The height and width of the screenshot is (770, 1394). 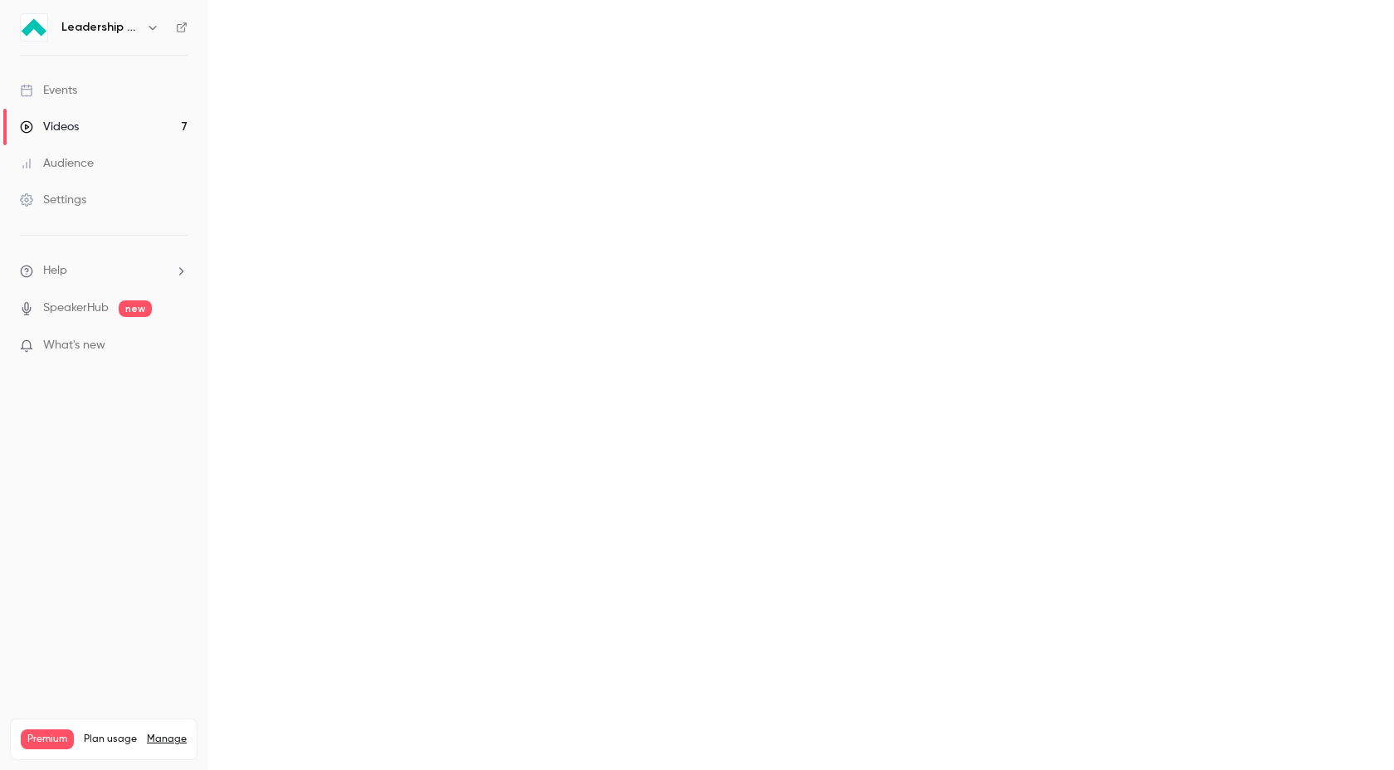 What do you see at coordinates (55, 271) in the screenshot?
I see `span: Help` at bounding box center [55, 271].